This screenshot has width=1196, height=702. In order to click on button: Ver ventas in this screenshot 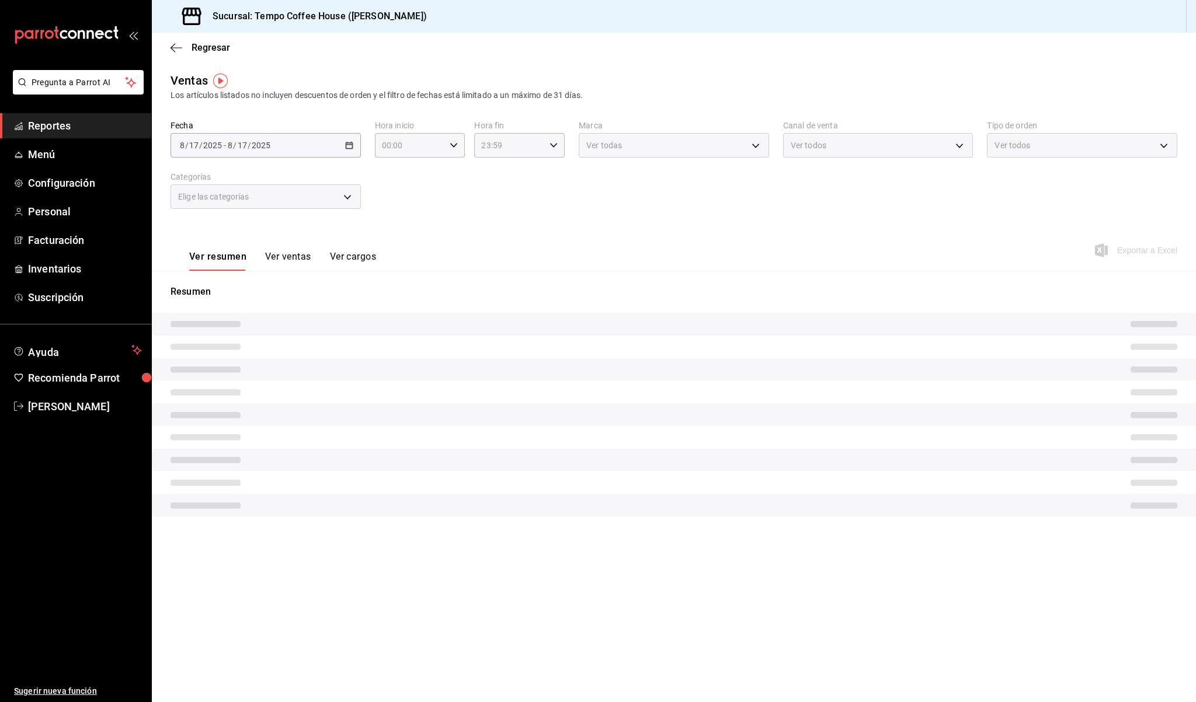, I will do `click(288, 261)`.